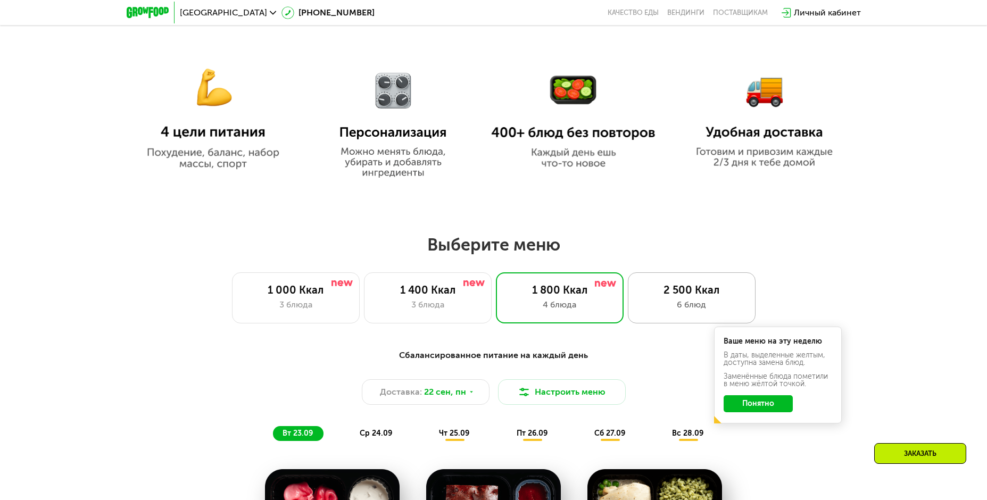 This screenshot has height=500, width=987. Describe the element at coordinates (560, 290) in the screenshot. I see `div: 1 800 Ккал` at that location.